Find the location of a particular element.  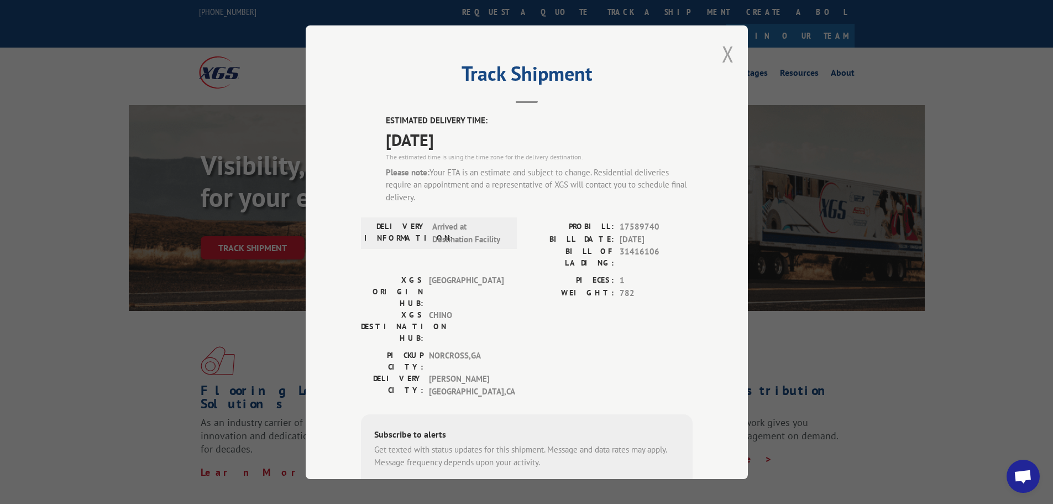

label: BILL DATE: is located at coordinates (571, 239).